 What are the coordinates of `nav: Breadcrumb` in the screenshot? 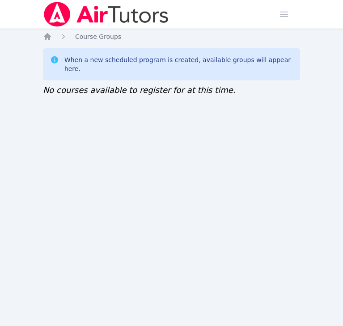 It's located at (171, 37).